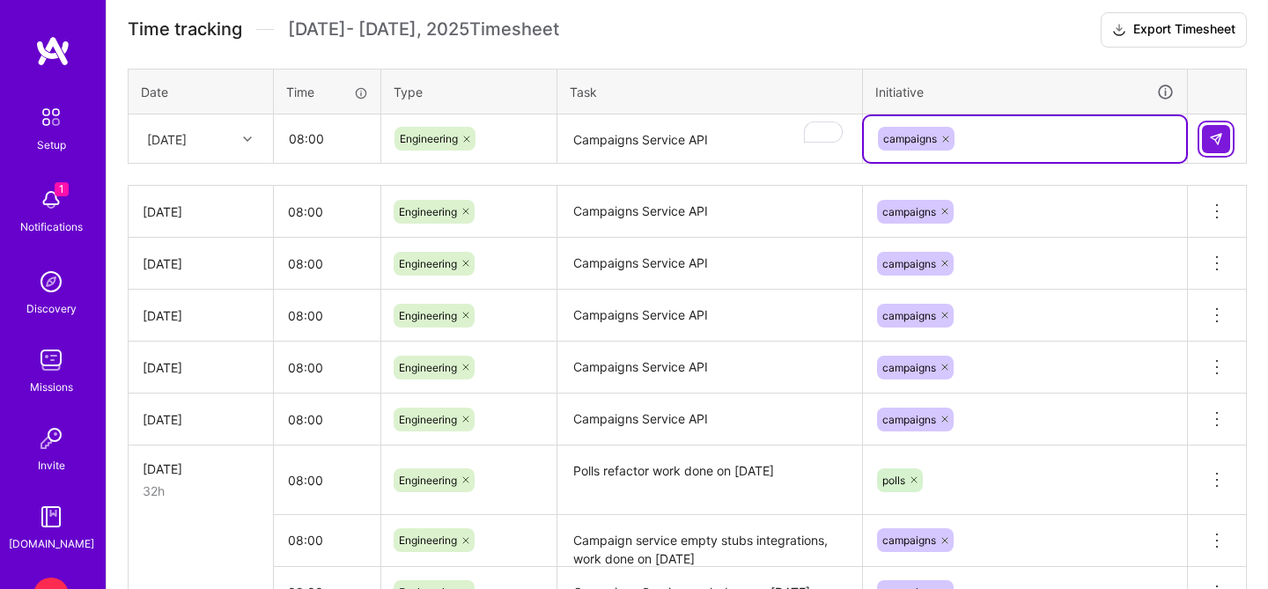  Describe the element at coordinates (185, 29) in the screenshot. I see `span: Time tracking` at that location.